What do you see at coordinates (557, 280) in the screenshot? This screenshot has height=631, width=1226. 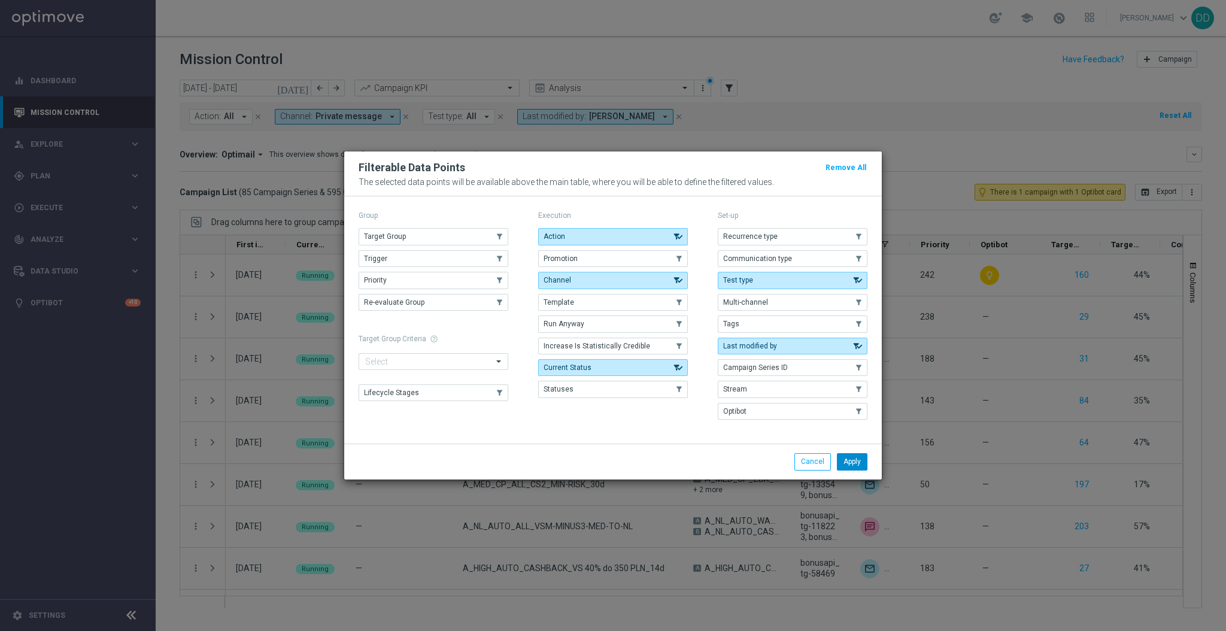 I see `span: Channel` at bounding box center [557, 280].